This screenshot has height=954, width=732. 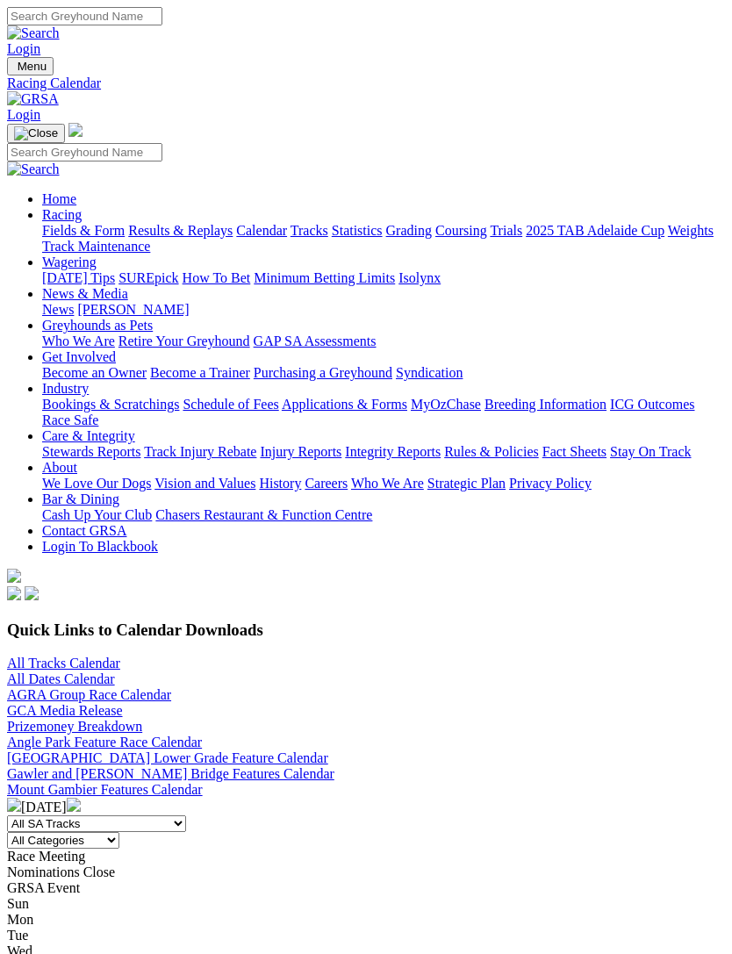 What do you see at coordinates (63, 663) in the screenshot?
I see `a: All Tracks Calendar` at bounding box center [63, 663].